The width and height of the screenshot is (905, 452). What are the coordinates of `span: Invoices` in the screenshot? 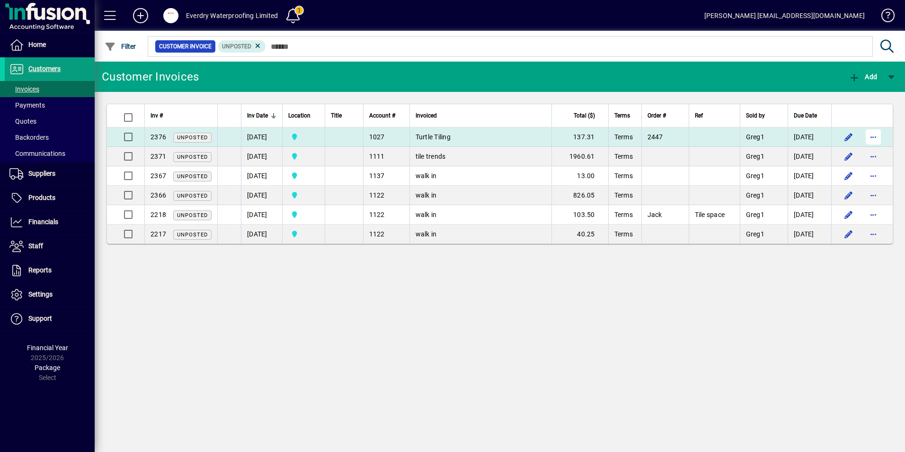 It's located at (24, 89).